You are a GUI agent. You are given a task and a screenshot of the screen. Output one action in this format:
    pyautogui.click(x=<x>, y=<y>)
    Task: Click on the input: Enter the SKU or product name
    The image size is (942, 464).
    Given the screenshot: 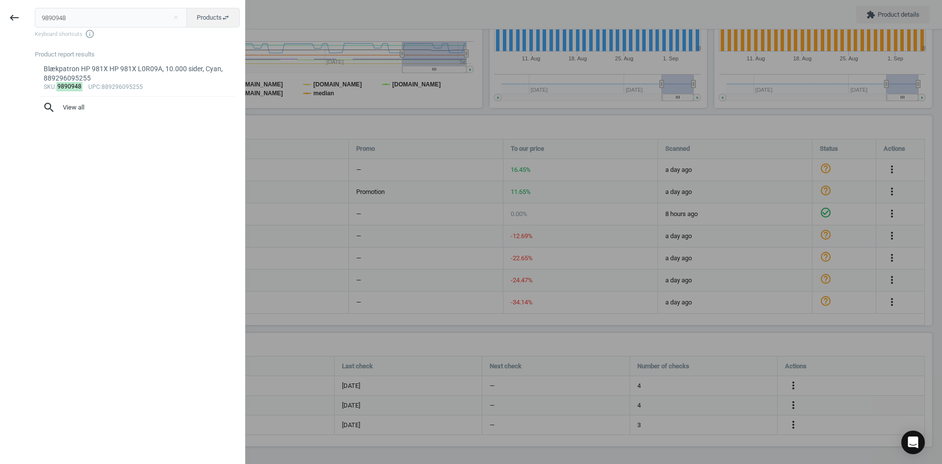 What is the action you would take?
    pyautogui.click(x=111, y=18)
    